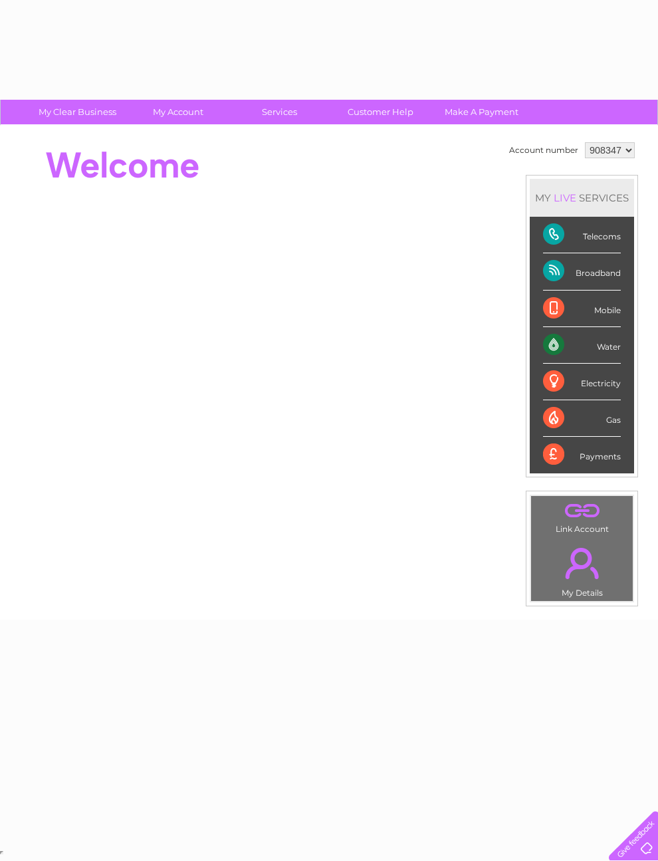  I want to click on div: Water, so click(582, 345).